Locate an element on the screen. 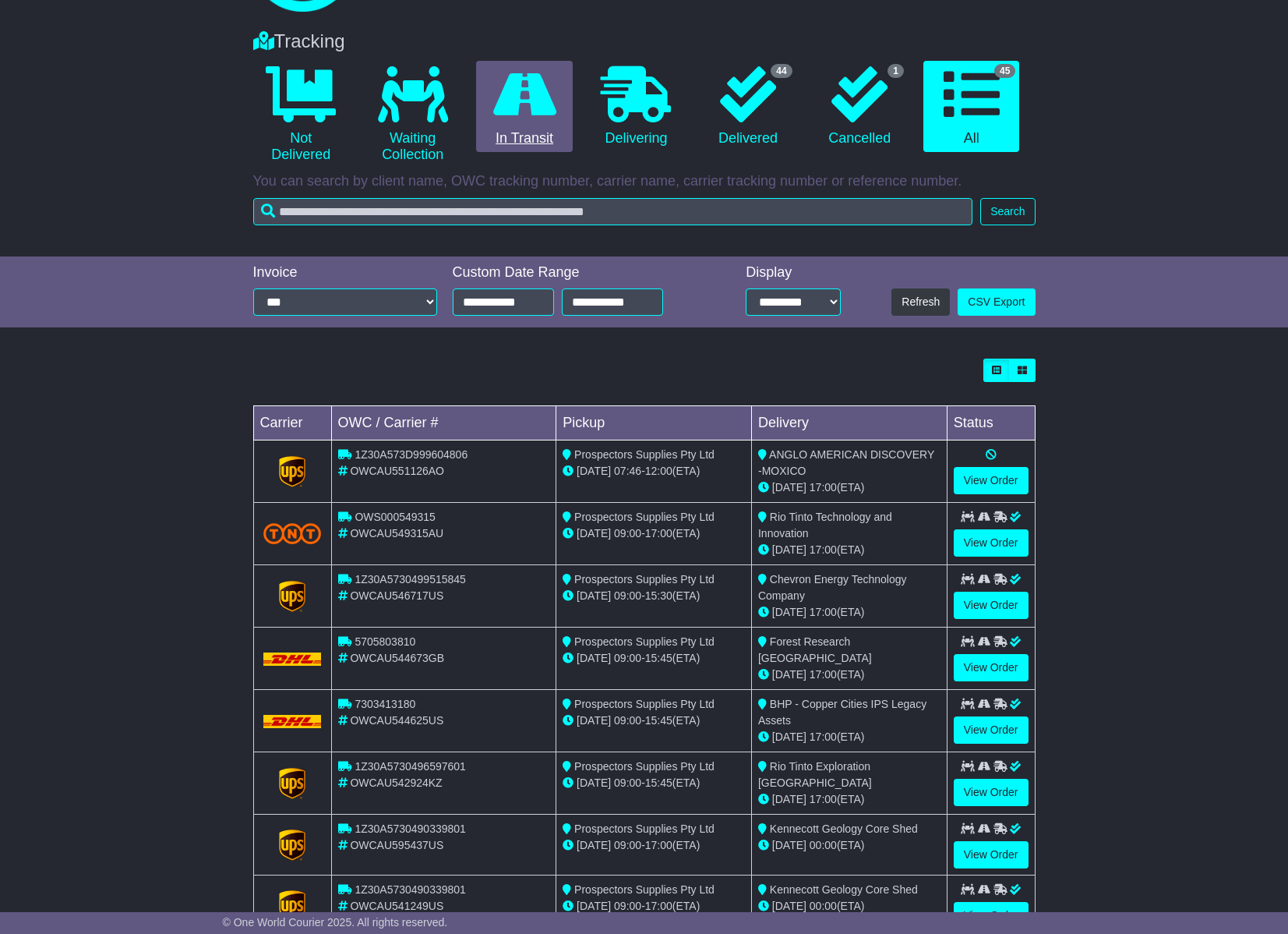 The image size is (1288, 934). button: Search is located at coordinates (1008, 211).